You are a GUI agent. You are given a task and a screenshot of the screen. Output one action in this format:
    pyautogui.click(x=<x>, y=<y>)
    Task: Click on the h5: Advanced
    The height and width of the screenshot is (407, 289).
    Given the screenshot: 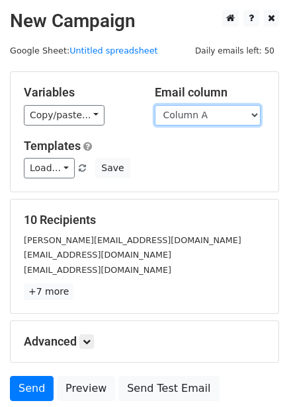 What is the action you would take?
    pyautogui.click(x=144, y=342)
    